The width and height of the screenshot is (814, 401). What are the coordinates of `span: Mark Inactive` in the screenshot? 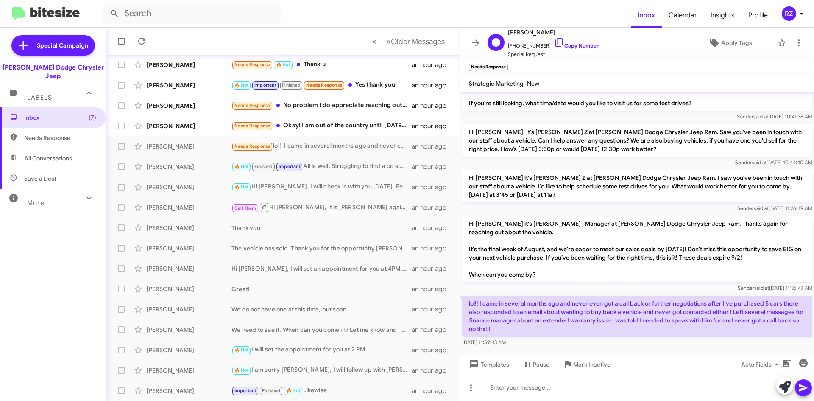 It's located at (592, 364).